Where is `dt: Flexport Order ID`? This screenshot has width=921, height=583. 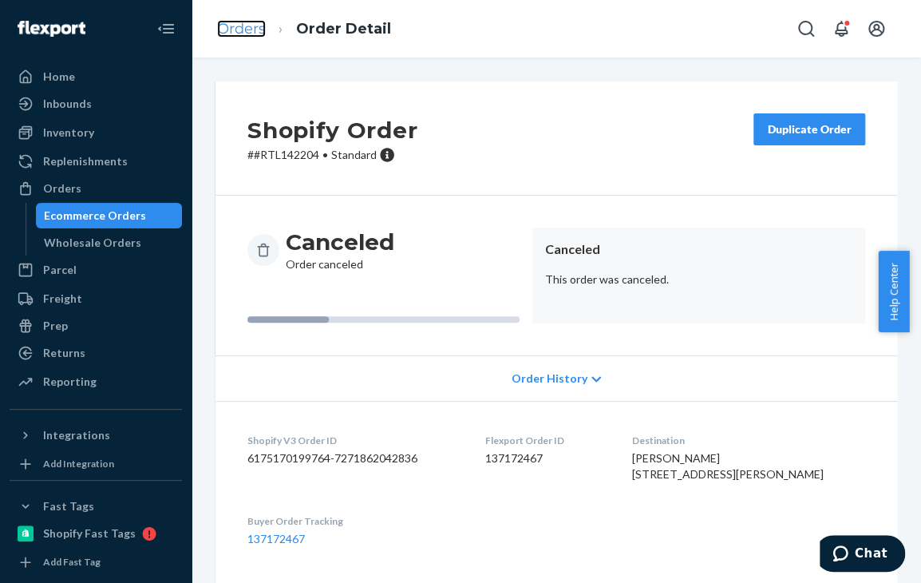
dt: Flexport Order ID is located at coordinates (546, 440).